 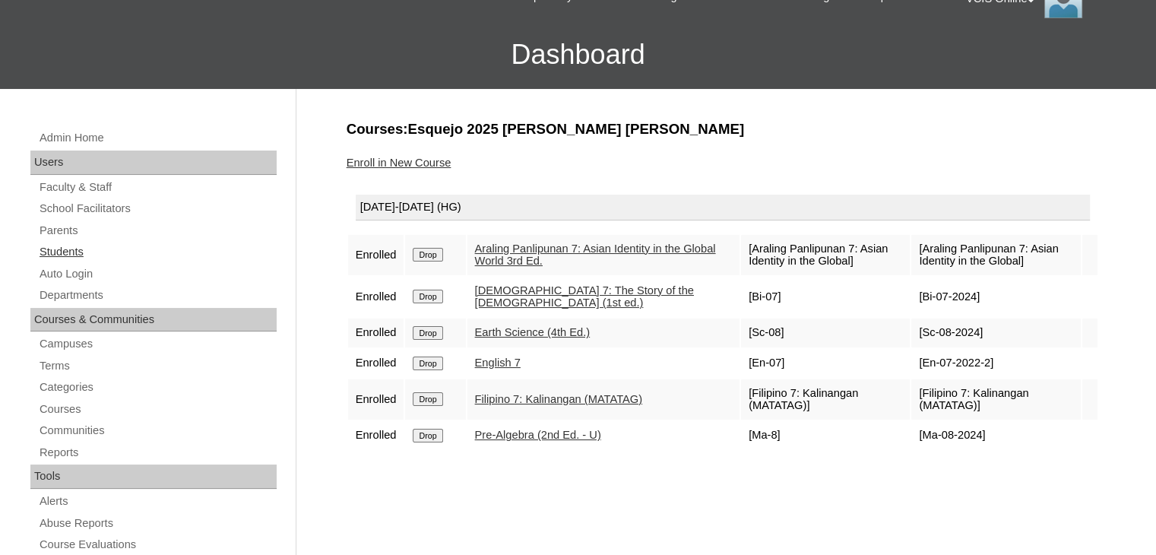 What do you see at coordinates (399, 163) in the screenshot?
I see `a: Enroll in New Course` at bounding box center [399, 163].